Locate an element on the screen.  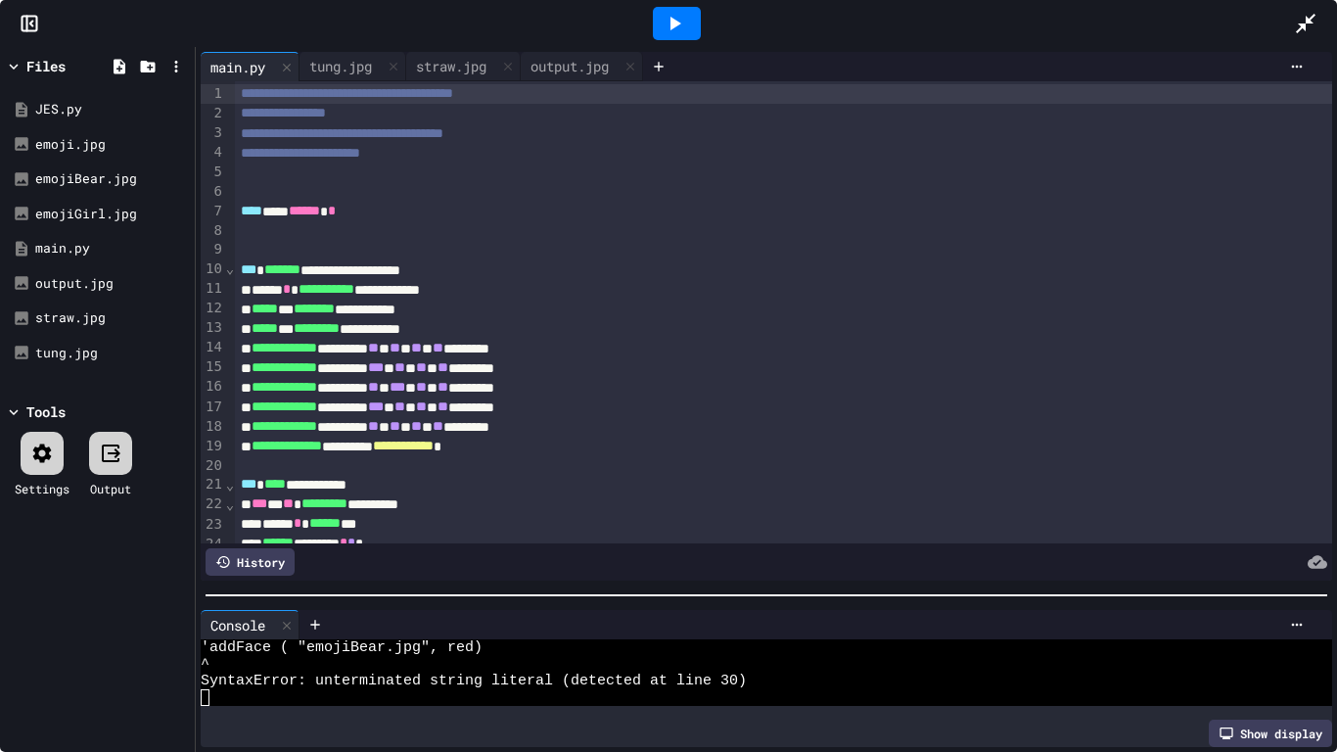
div: 5 is located at coordinates (212, 172).